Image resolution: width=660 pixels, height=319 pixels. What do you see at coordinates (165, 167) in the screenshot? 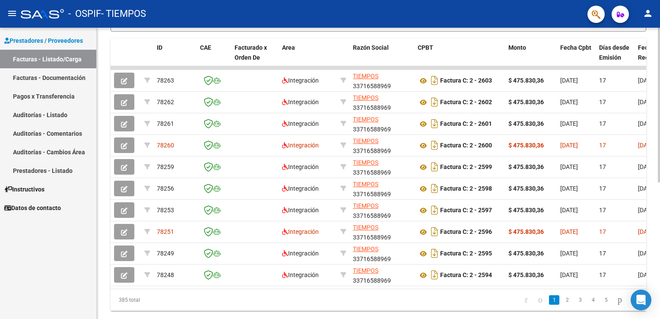
I see `span: 78259` at bounding box center [165, 167].